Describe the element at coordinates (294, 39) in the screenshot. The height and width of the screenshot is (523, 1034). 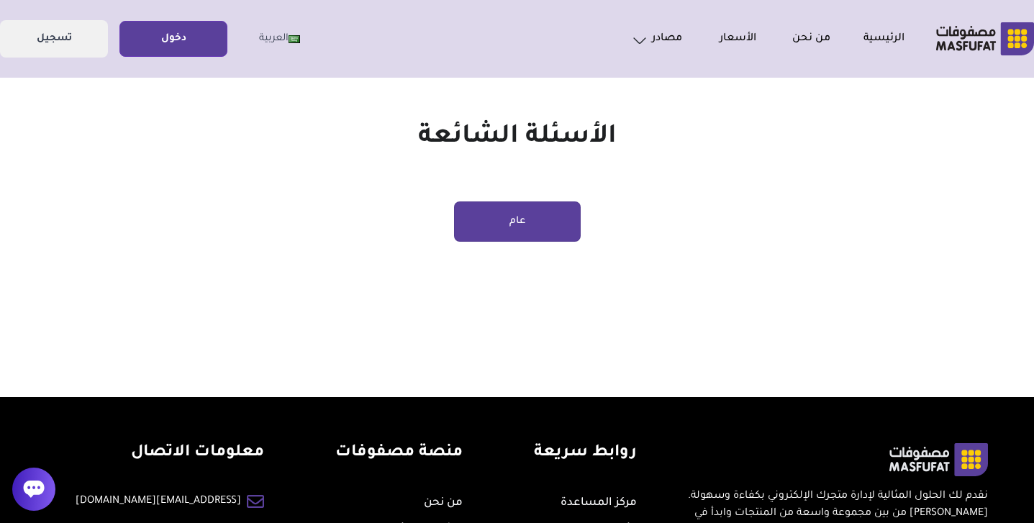
I see `img: Eng` at that location.